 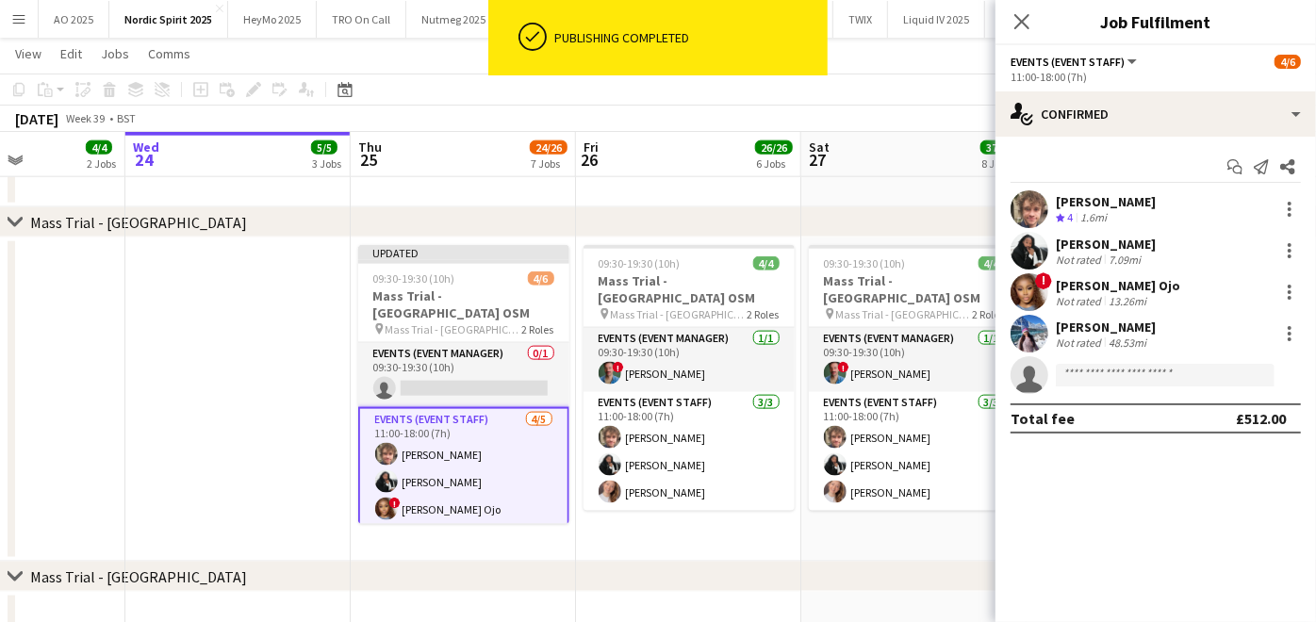 I want to click on div: Publishing completed, so click(x=687, y=38).